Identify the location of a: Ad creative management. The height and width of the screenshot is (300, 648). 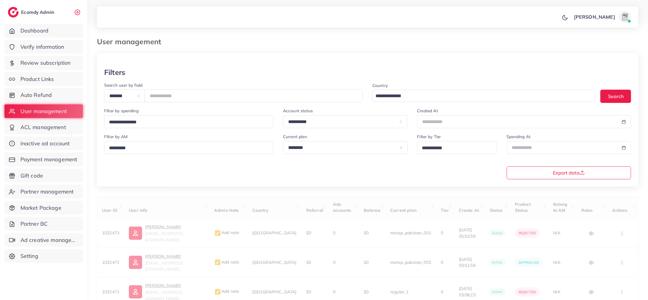
(44, 240).